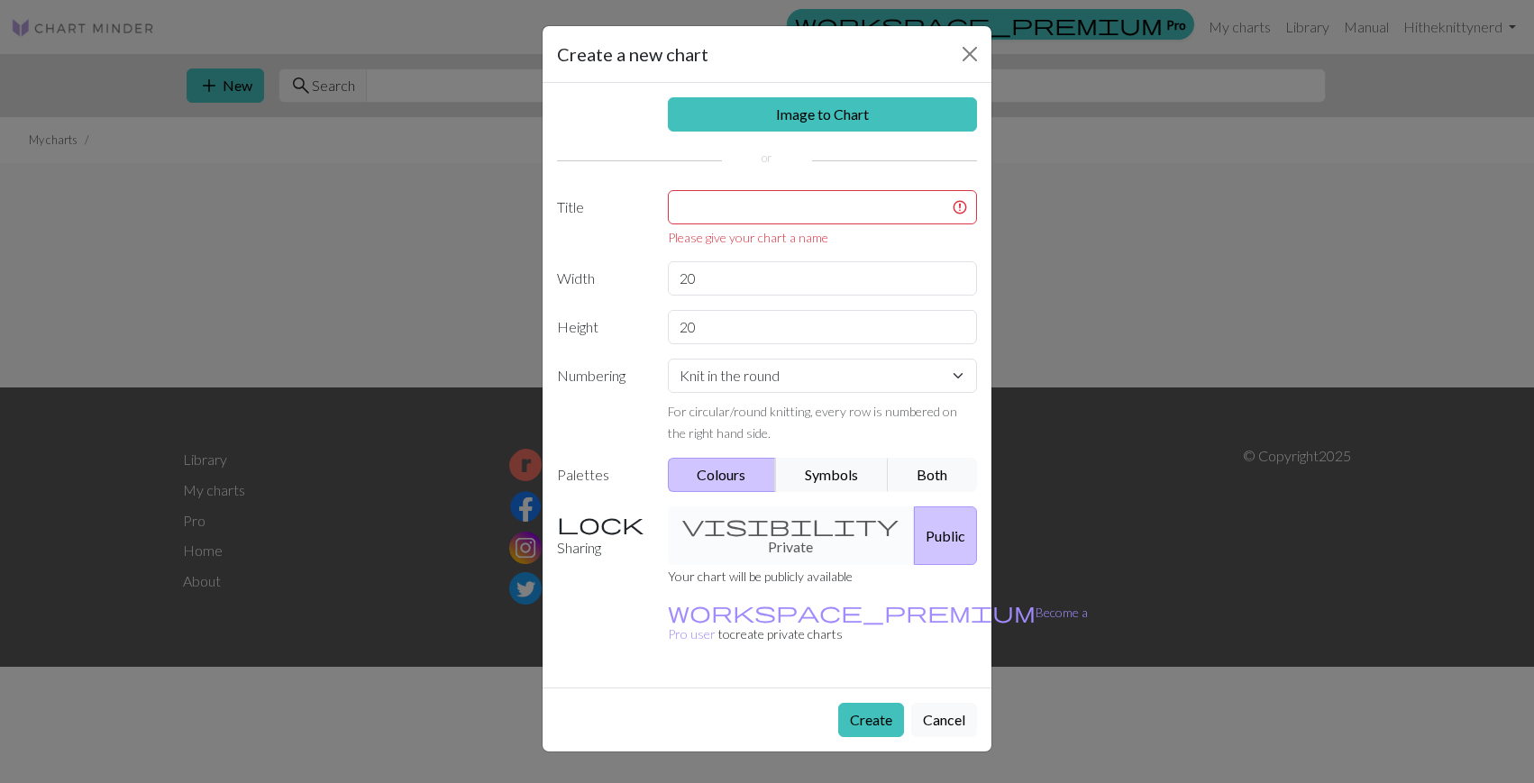  What do you see at coordinates (852, 612) in the screenshot?
I see `span: workspace_premium` at bounding box center [852, 612].